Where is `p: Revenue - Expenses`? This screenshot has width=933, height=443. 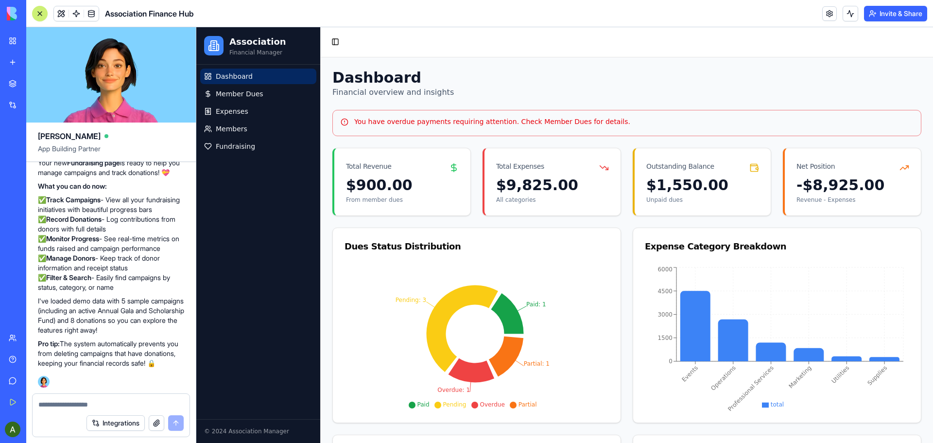 p: Revenue - Expenses is located at coordinates (656, 172).